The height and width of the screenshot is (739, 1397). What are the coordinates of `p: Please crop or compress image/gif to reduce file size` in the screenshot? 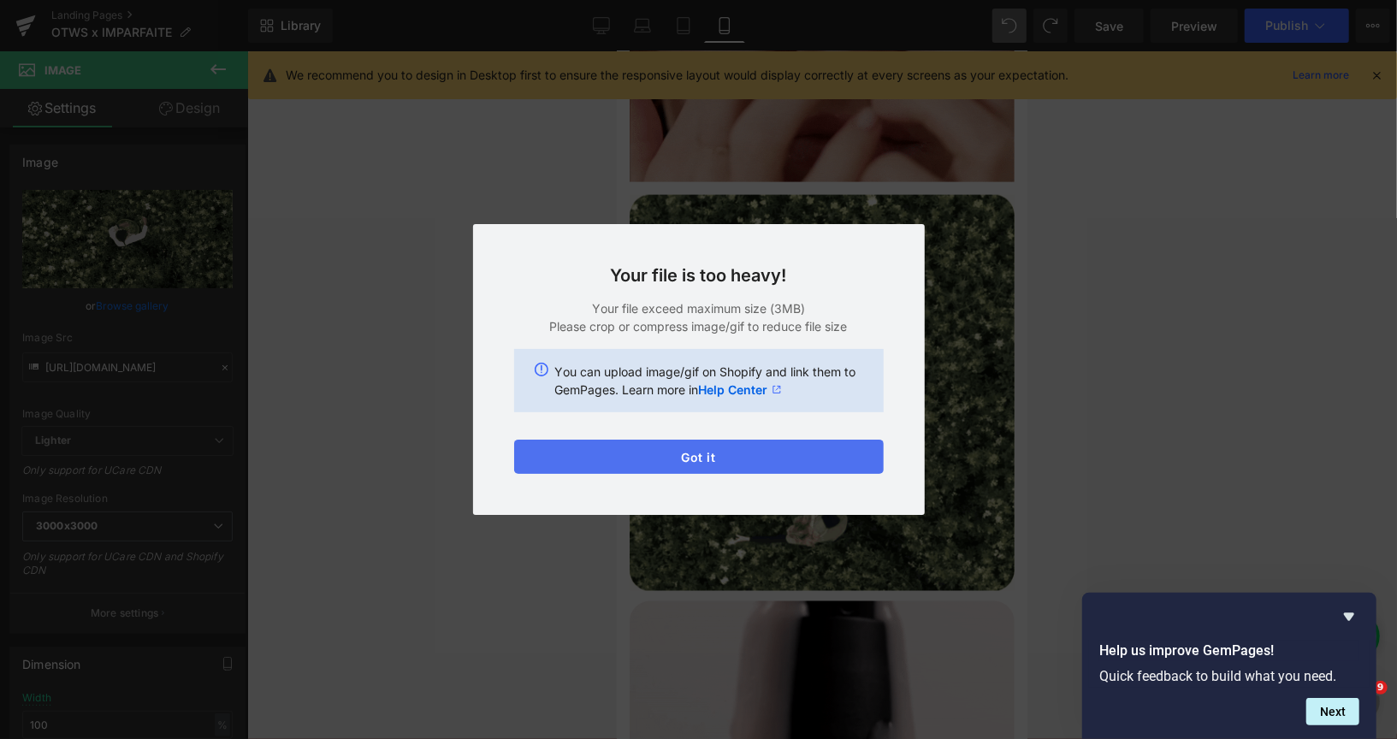 It's located at (699, 326).